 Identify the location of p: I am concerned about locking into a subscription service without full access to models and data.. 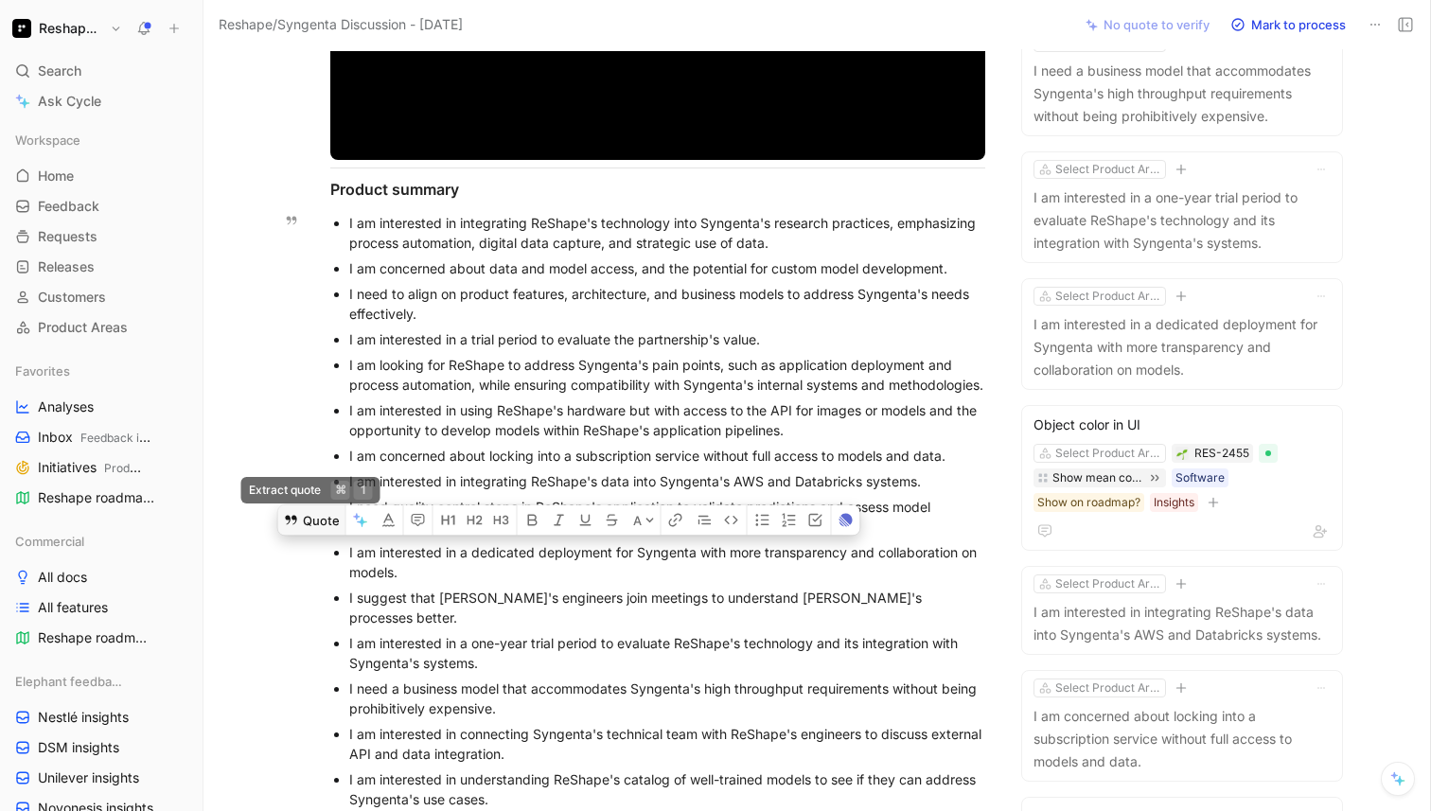
(1182, 739).